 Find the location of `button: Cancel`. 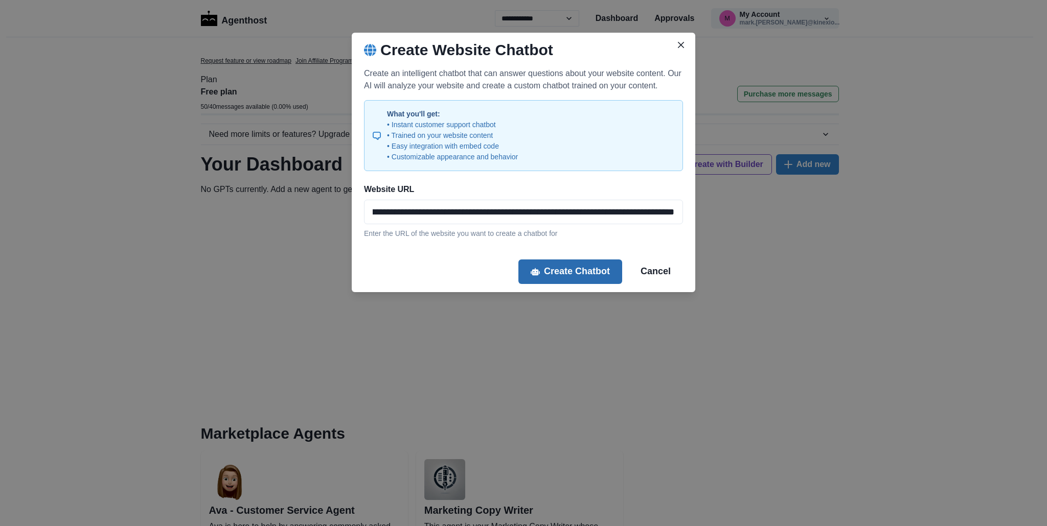

button: Cancel is located at coordinates (655, 272).